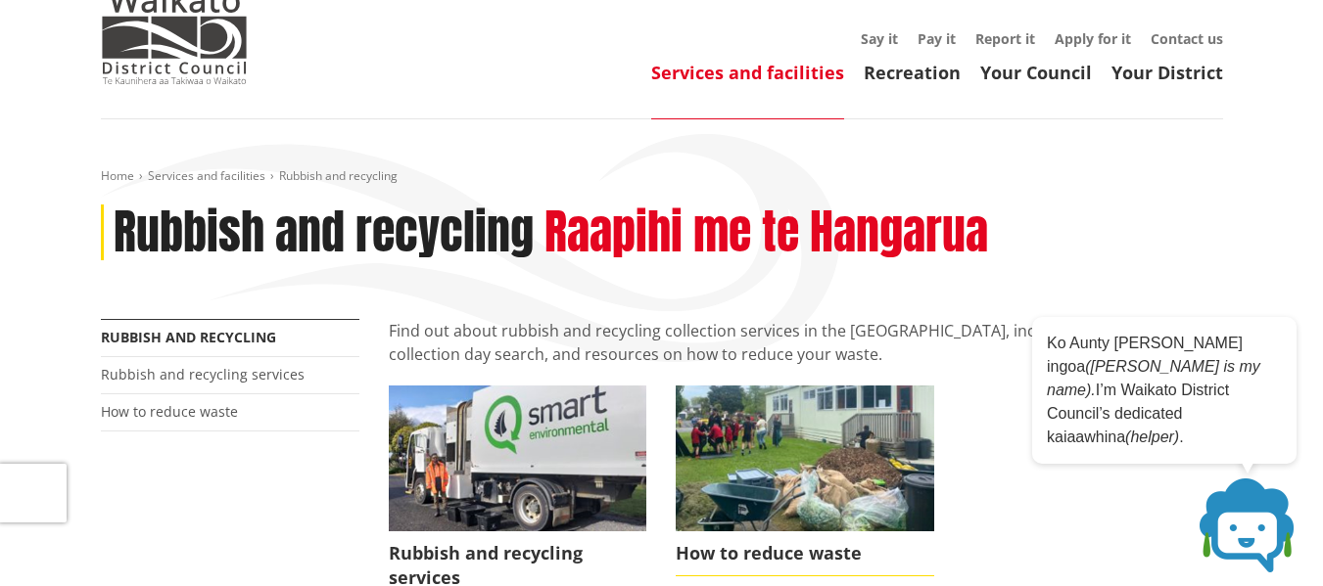 This screenshot has height=586, width=1323. Describe the element at coordinates (1151, 437) in the screenshot. I see `em: (helper)` at that location.